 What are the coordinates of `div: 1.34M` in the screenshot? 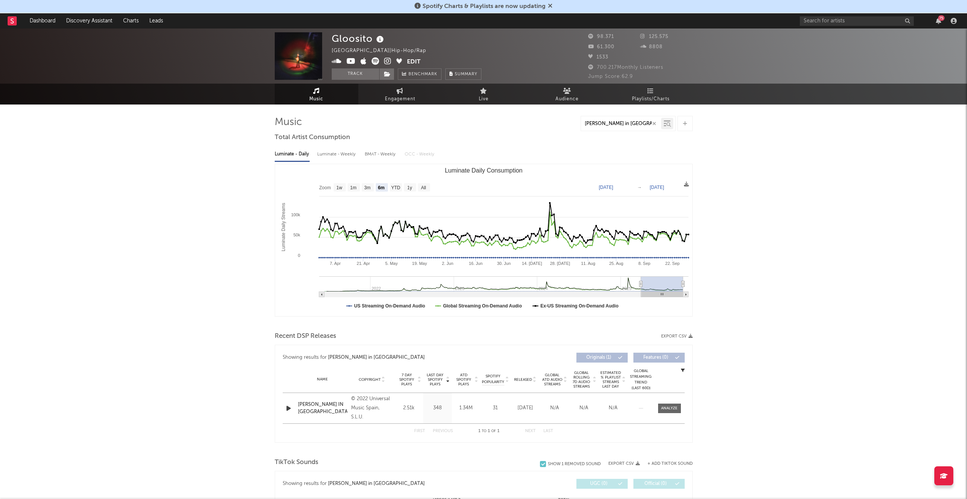 It's located at (466, 408).